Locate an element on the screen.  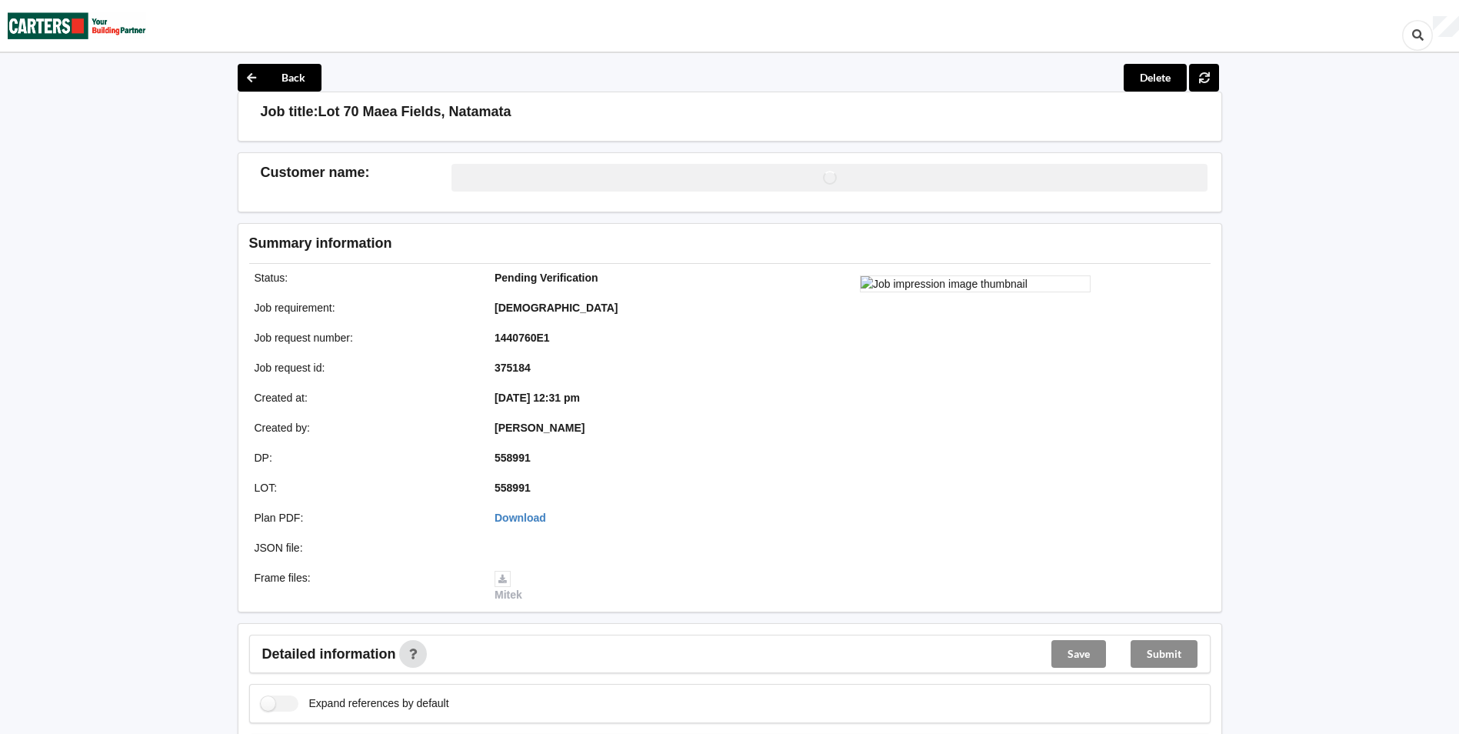
button: Delete is located at coordinates (1155, 78).